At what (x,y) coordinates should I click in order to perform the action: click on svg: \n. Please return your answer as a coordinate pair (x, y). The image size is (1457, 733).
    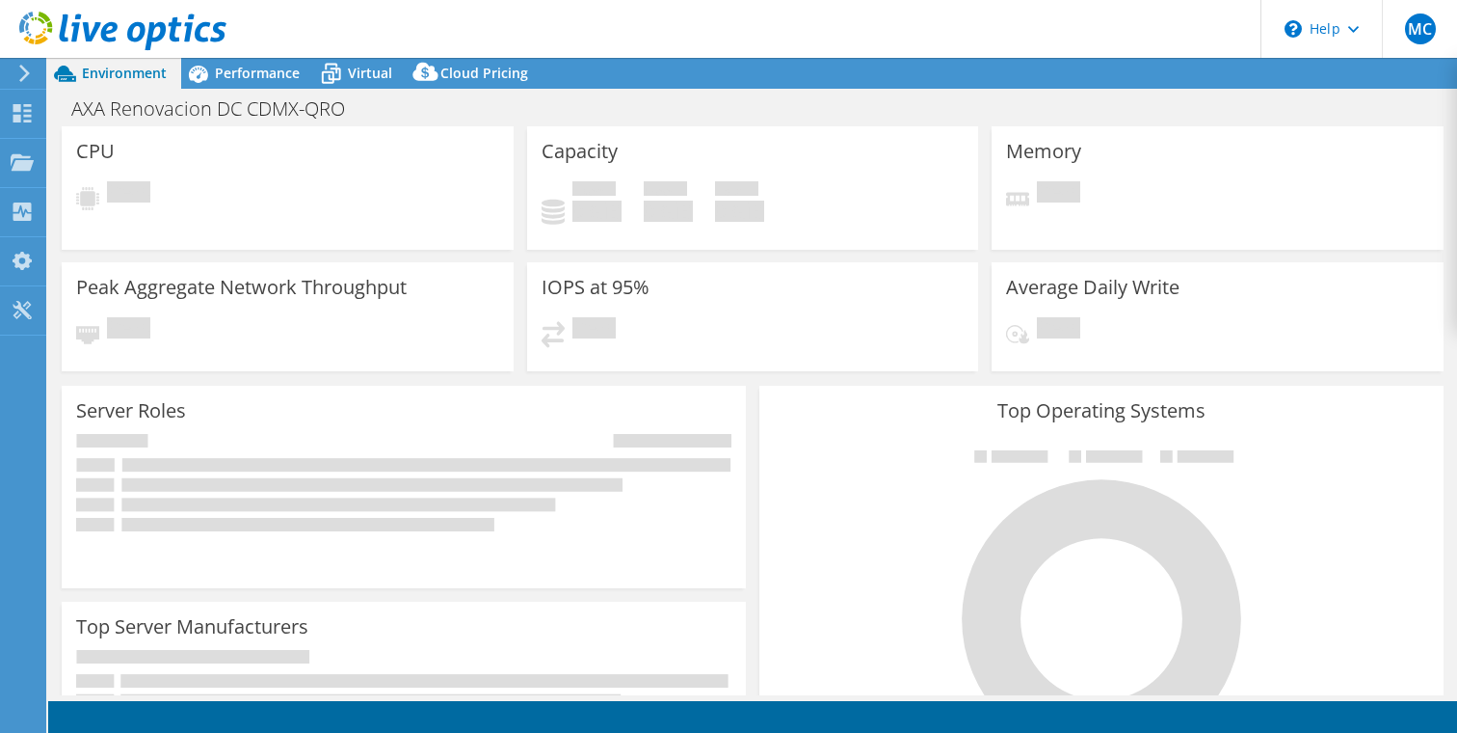
    Looking at the image, I should click on (1294, 29).